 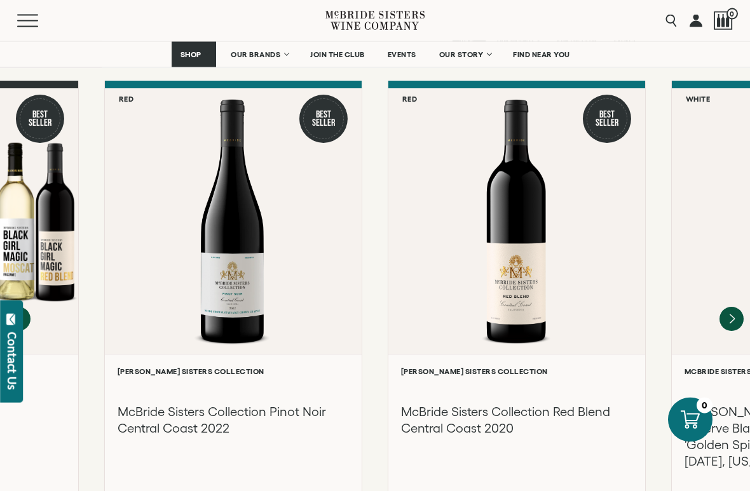 What do you see at coordinates (256, 55) in the screenshot?
I see `span: OUR BRANDS` at bounding box center [256, 55].